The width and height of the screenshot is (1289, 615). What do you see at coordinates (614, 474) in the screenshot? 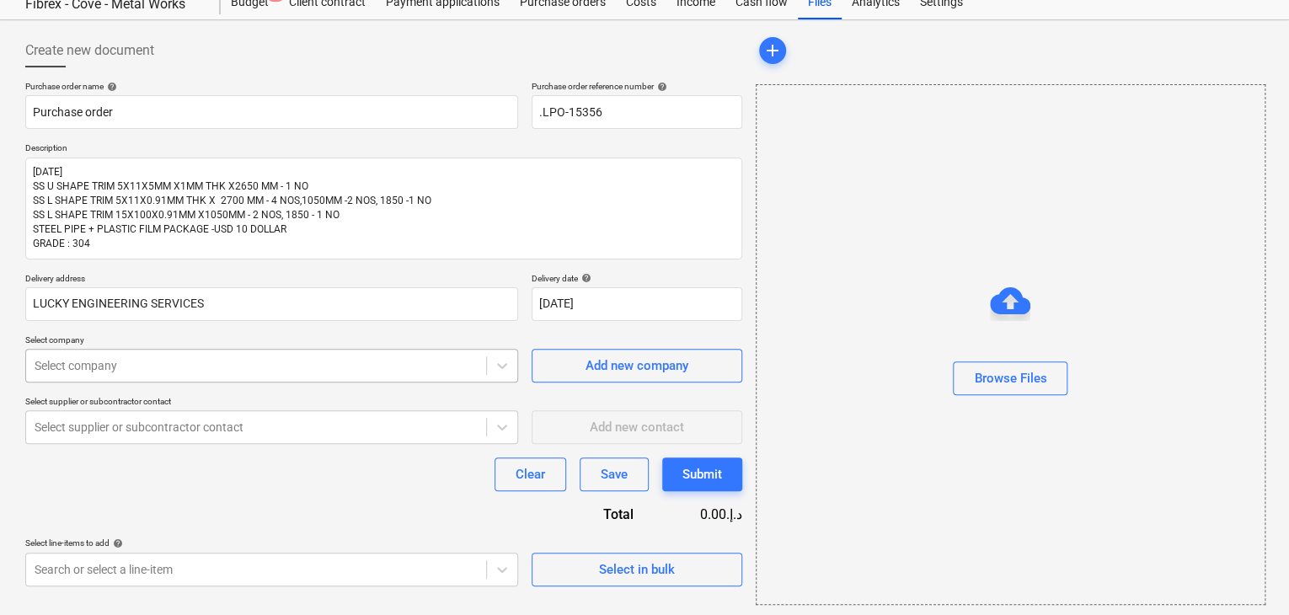
I see `div: Save` at bounding box center [614, 474].